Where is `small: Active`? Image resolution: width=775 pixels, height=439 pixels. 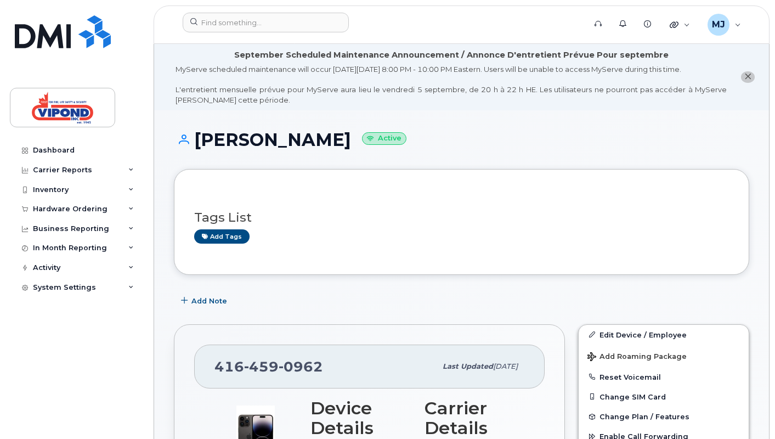
small: Active is located at coordinates (384, 138).